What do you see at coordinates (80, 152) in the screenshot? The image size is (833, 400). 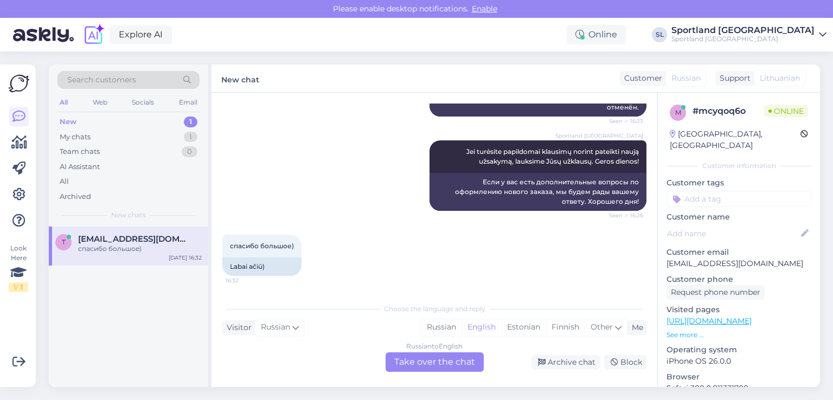 I see `div: Team chats` at bounding box center [80, 152].